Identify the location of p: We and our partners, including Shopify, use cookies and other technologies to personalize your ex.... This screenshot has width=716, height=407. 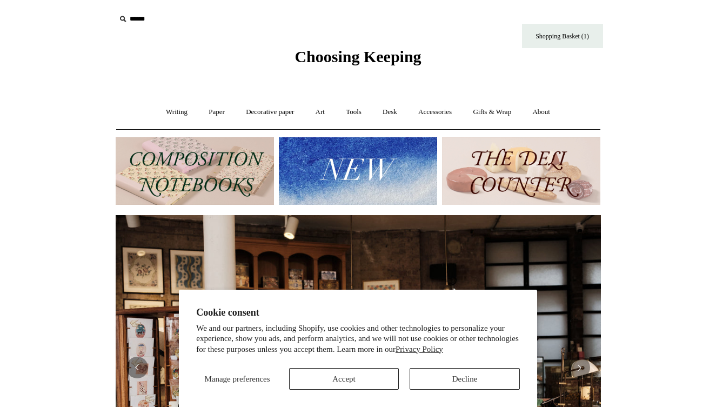
(358, 339).